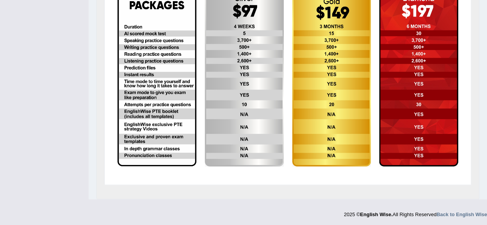 The height and width of the screenshot is (225, 487). What do you see at coordinates (376, 214) in the screenshot?
I see `strong: English Wise.` at bounding box center [376, 214].